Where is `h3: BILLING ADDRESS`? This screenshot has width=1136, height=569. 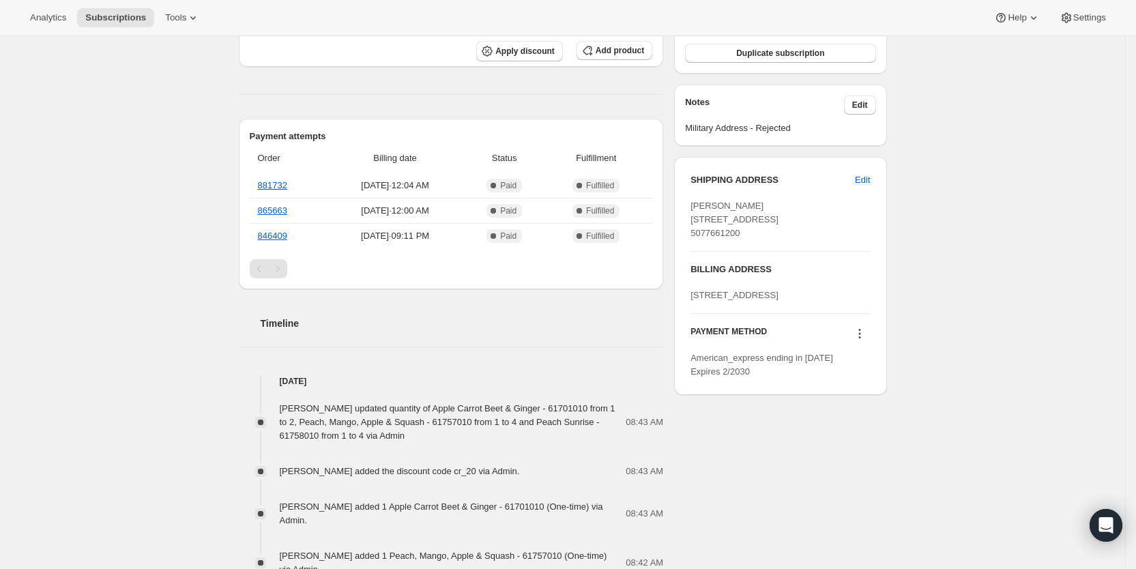 h3: BILLING ADDRESS is located at coordinates (780, 270).